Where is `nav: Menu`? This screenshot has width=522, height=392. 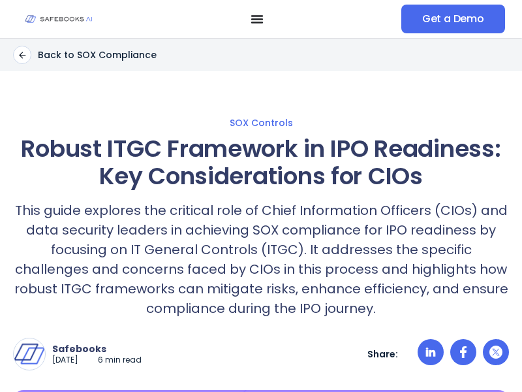 nav: Menu is located at coordinates (257, 19).